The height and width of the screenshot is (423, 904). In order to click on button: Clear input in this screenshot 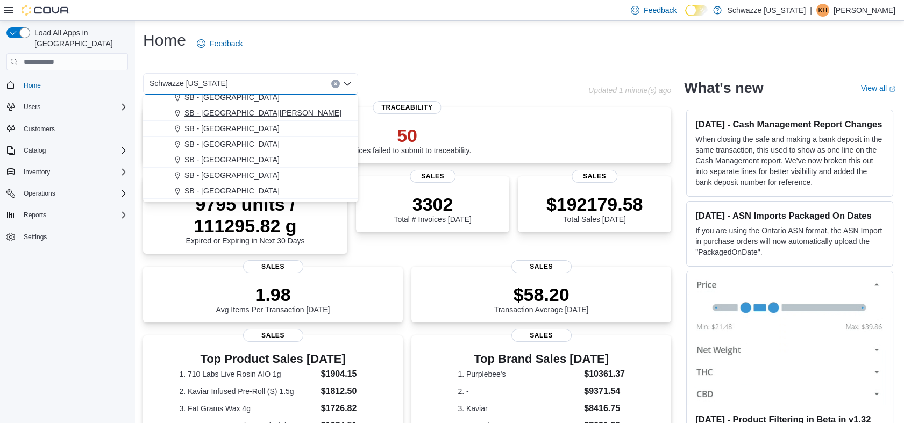, I will do `click(336, 84)`.